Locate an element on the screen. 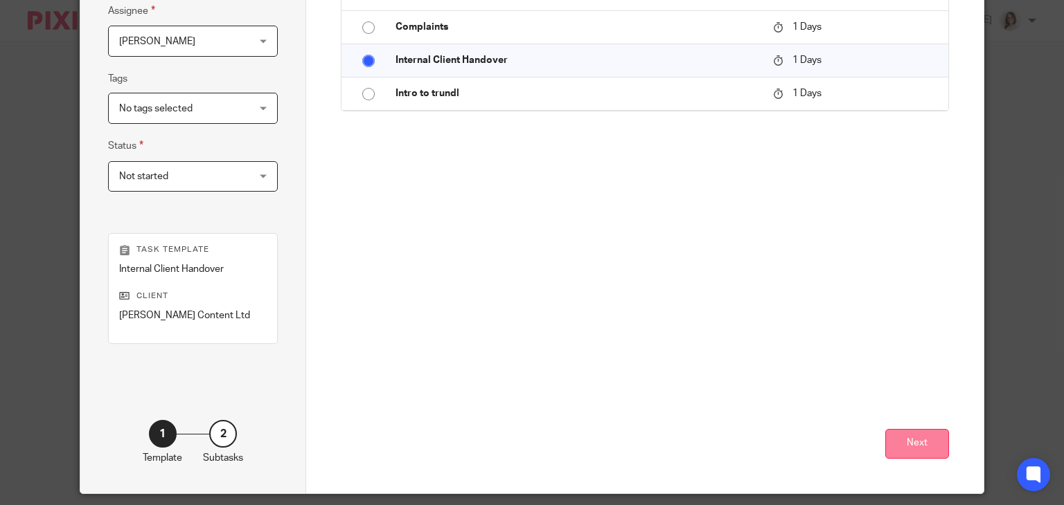  p: Intro to trundl is located at coordinates (577, 93).